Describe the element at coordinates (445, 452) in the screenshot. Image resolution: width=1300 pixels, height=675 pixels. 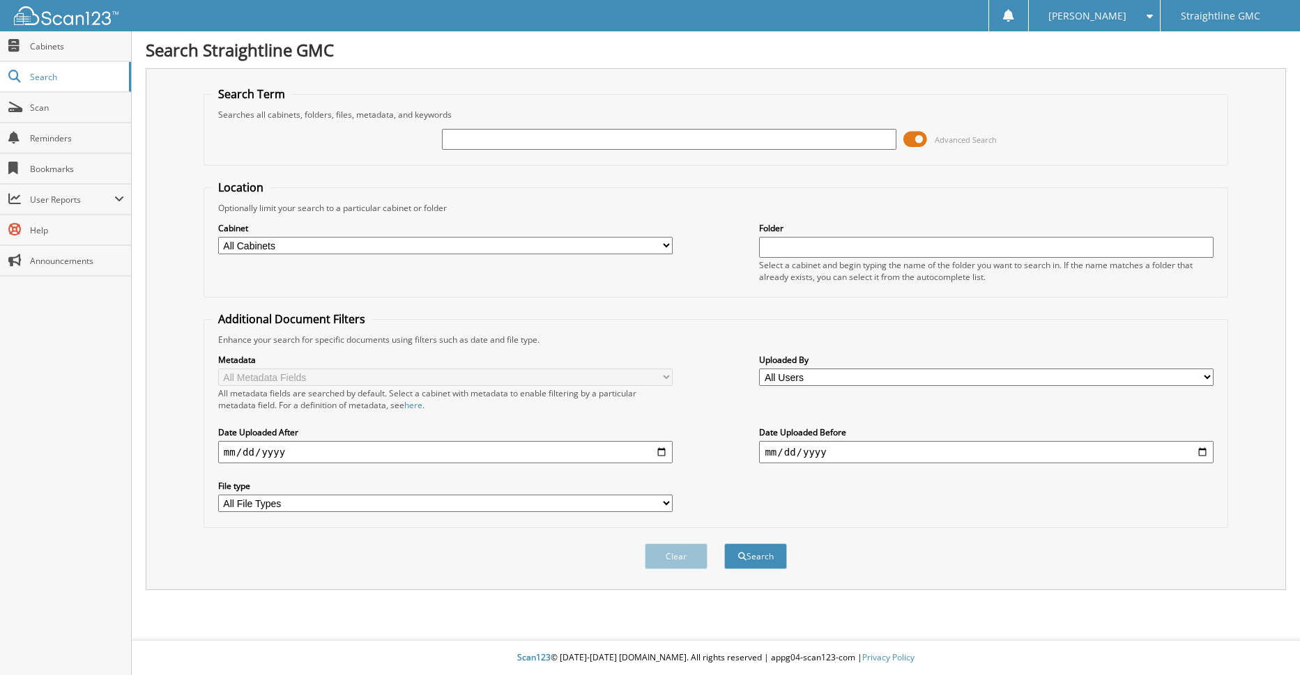
I see `input: start` at that location.